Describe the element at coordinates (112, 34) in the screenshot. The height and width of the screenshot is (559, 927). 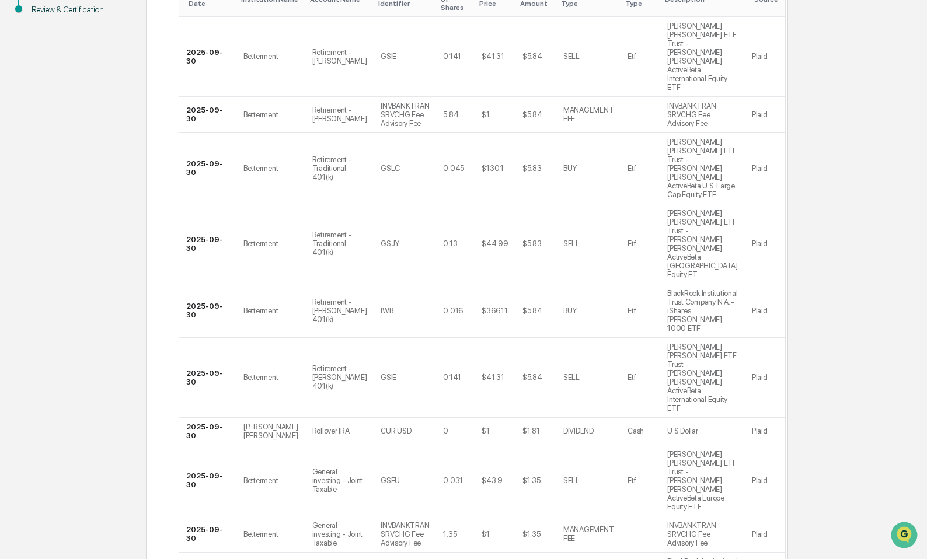
I see `p: How can we help?` at that location.